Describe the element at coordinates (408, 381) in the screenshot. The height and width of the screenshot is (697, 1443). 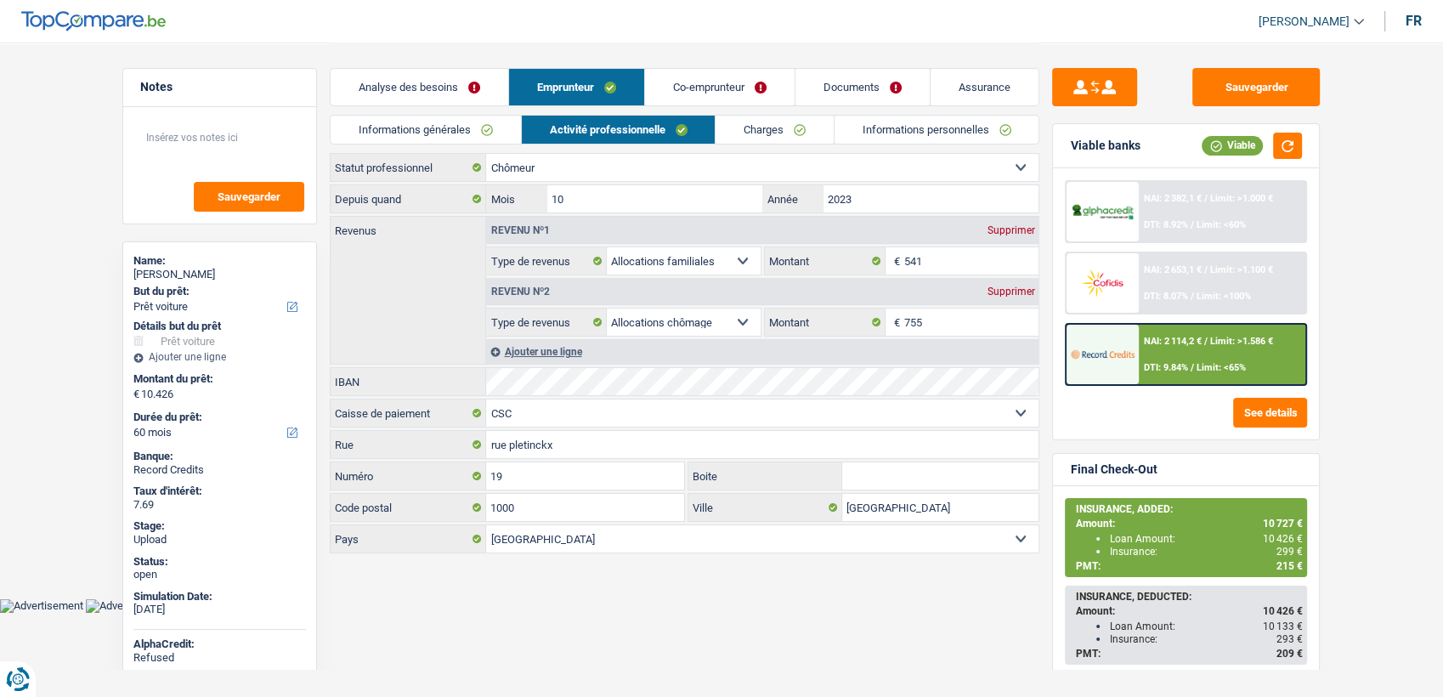
I see `label: IBAN` at that location.